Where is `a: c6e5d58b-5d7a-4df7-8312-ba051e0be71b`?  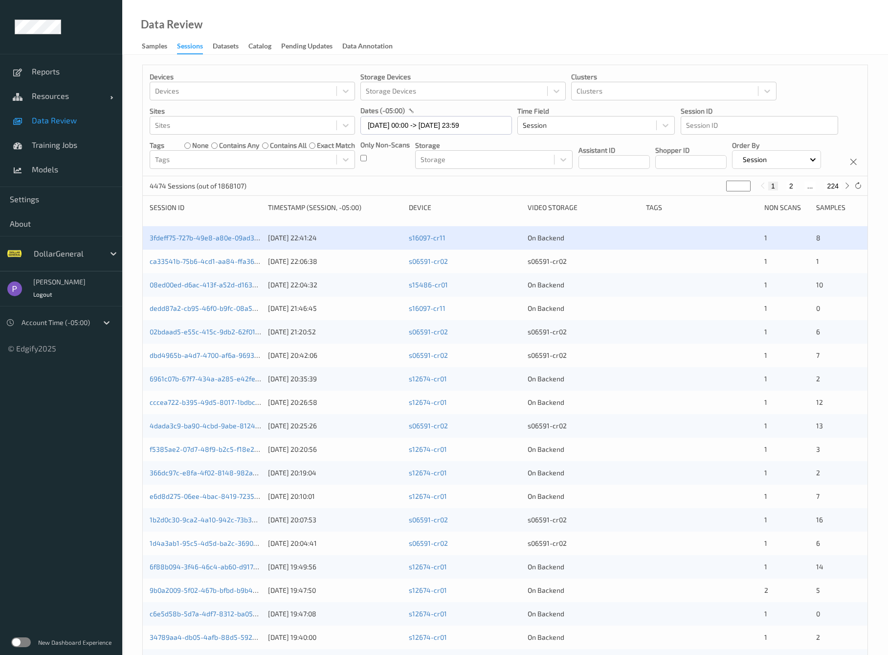
a: c6e5d58b-5d7a-4df7-8312-ba051e0be71b is located at coordinates (216, 613).